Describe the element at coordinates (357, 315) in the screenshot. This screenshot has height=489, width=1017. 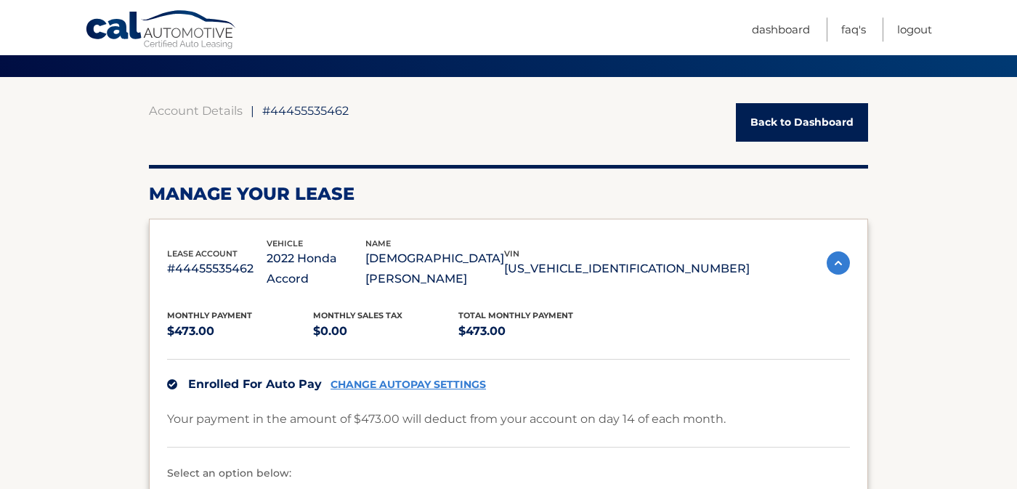
I see `span: Monthly sales Tax` at that location.